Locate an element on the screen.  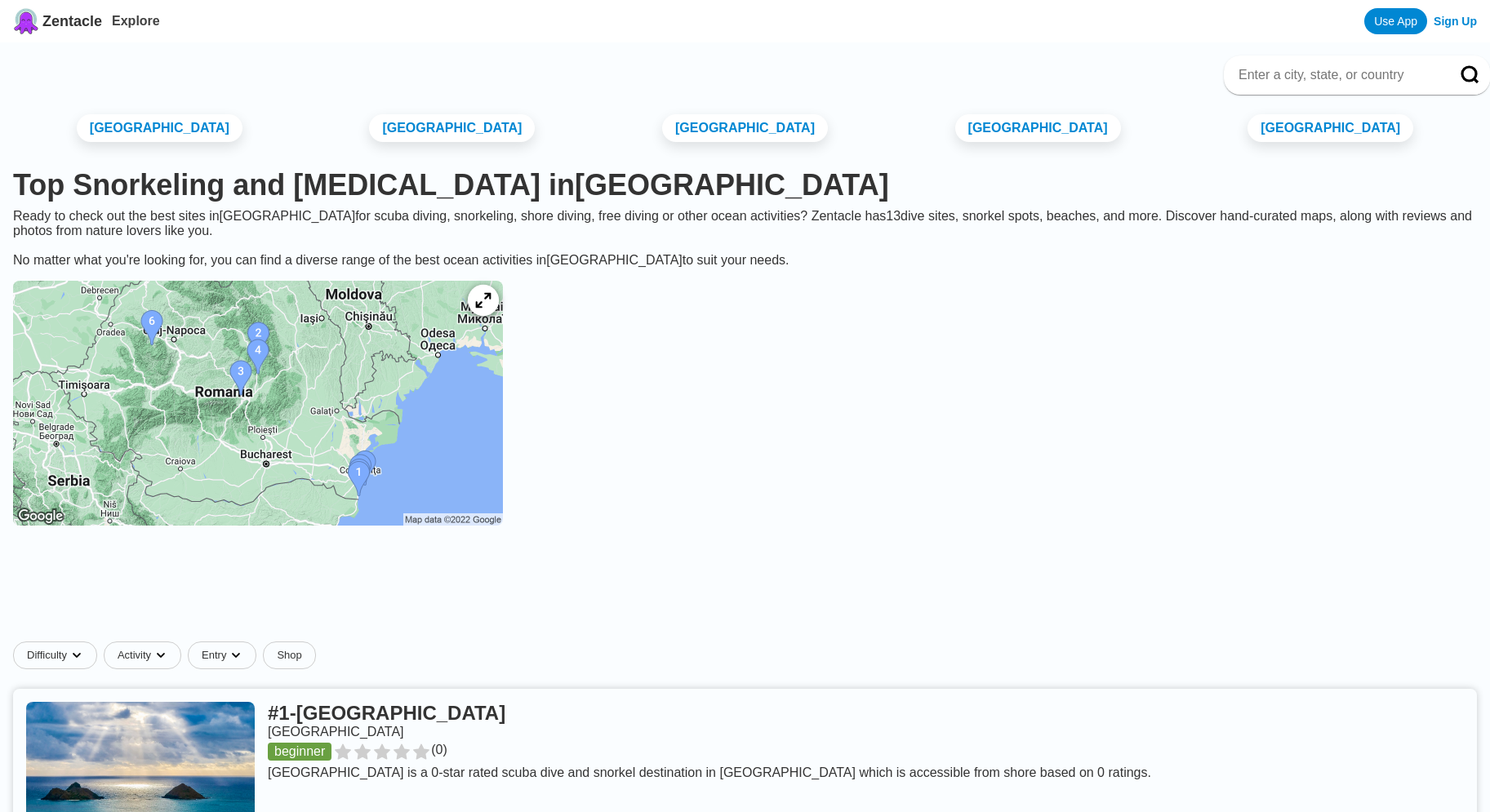
span: Activity is located at coordinates (134, 656).